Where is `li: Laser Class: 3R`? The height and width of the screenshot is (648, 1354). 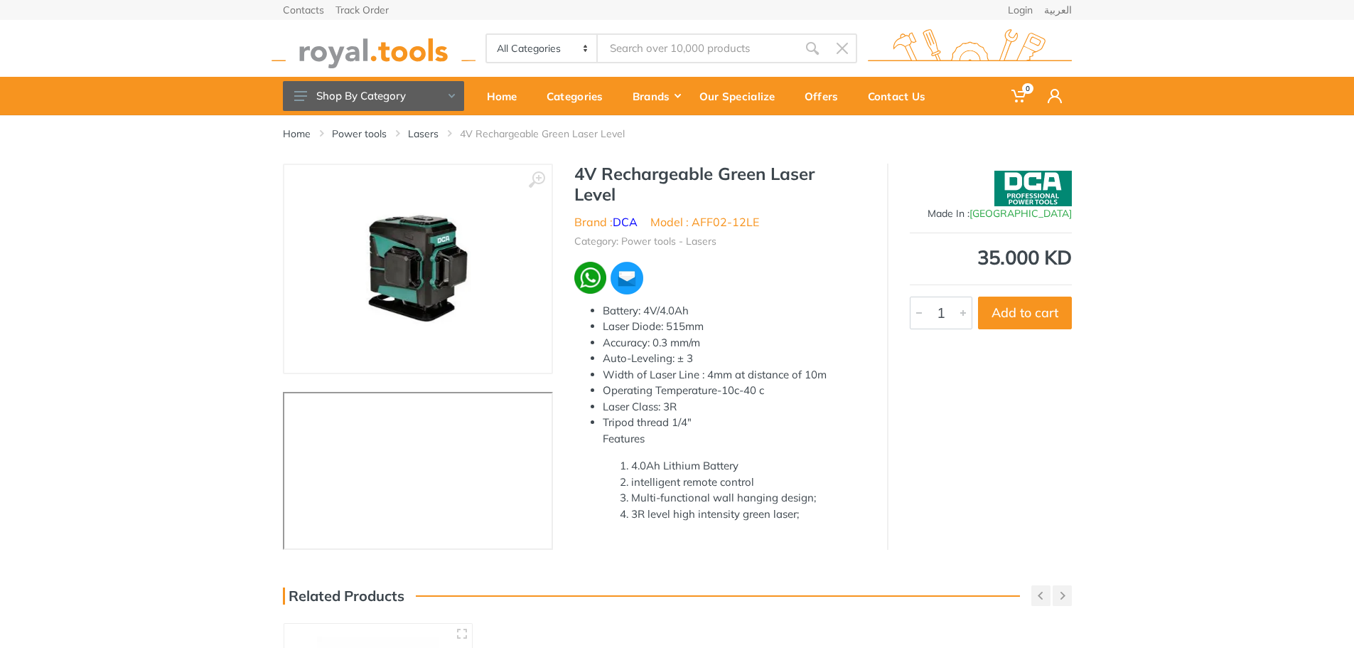 li: Laser Class: 3R is located at coordinates (734, 407).